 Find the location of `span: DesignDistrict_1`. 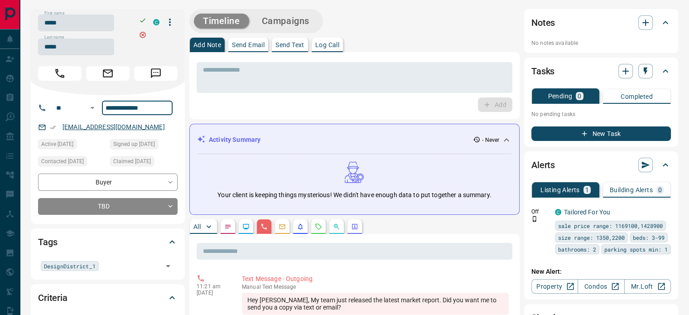

span: DesignDistrict_1 is located at coordinates (70, 266).